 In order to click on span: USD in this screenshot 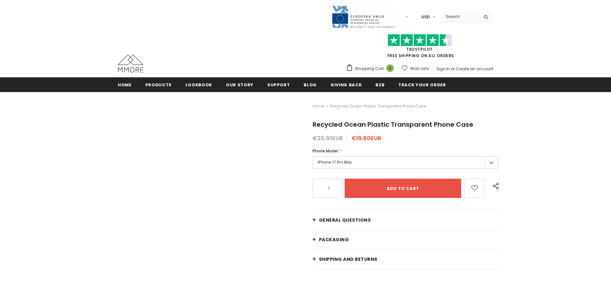, I will do `click(426, 17)`.